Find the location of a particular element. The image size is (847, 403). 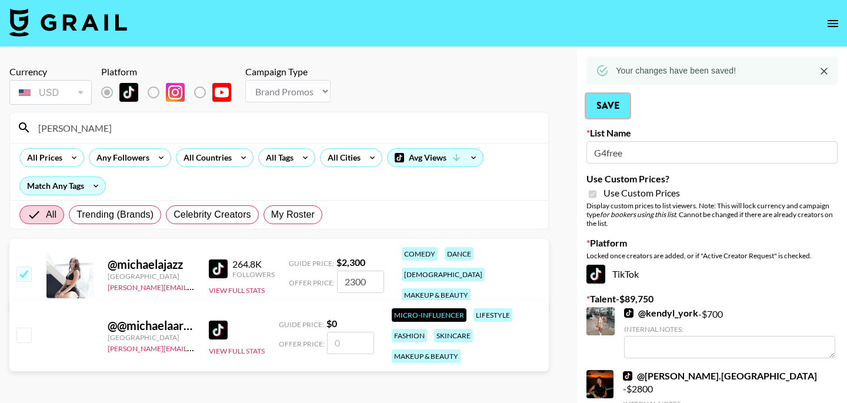

div: 264.8K is located at coordinates (254, 264).